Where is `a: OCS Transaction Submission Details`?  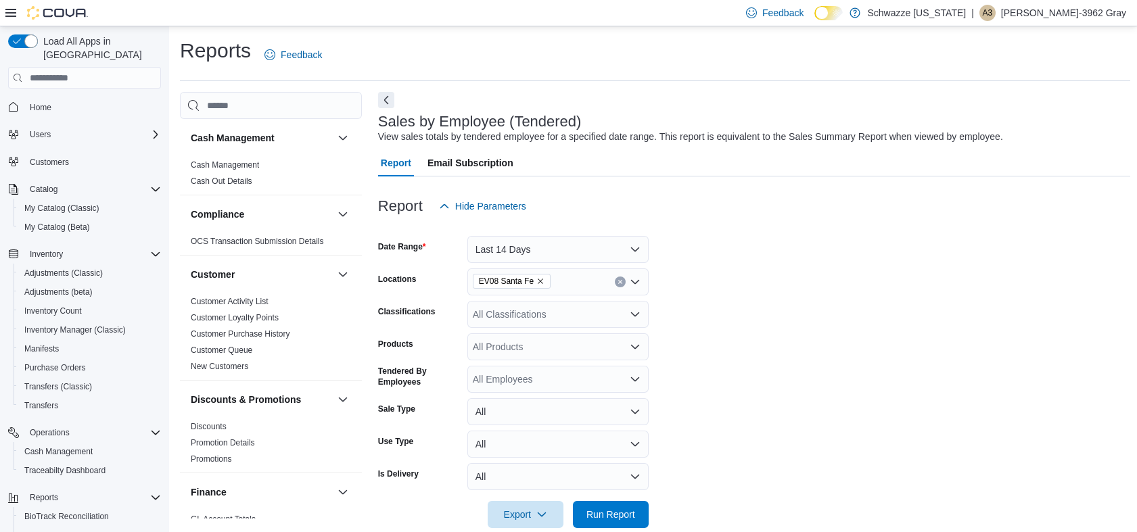 a: OCS Transaction Submission Details is located at coordinates (257, 241).